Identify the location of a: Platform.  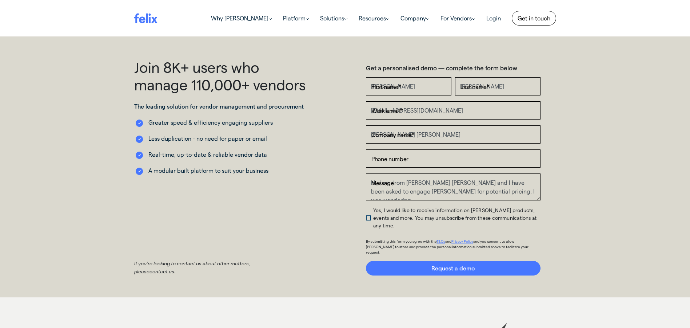
(296, 18).